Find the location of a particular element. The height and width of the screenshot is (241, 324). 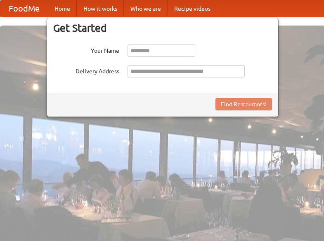

a: FoodMe is located at coordinates (24, 9).